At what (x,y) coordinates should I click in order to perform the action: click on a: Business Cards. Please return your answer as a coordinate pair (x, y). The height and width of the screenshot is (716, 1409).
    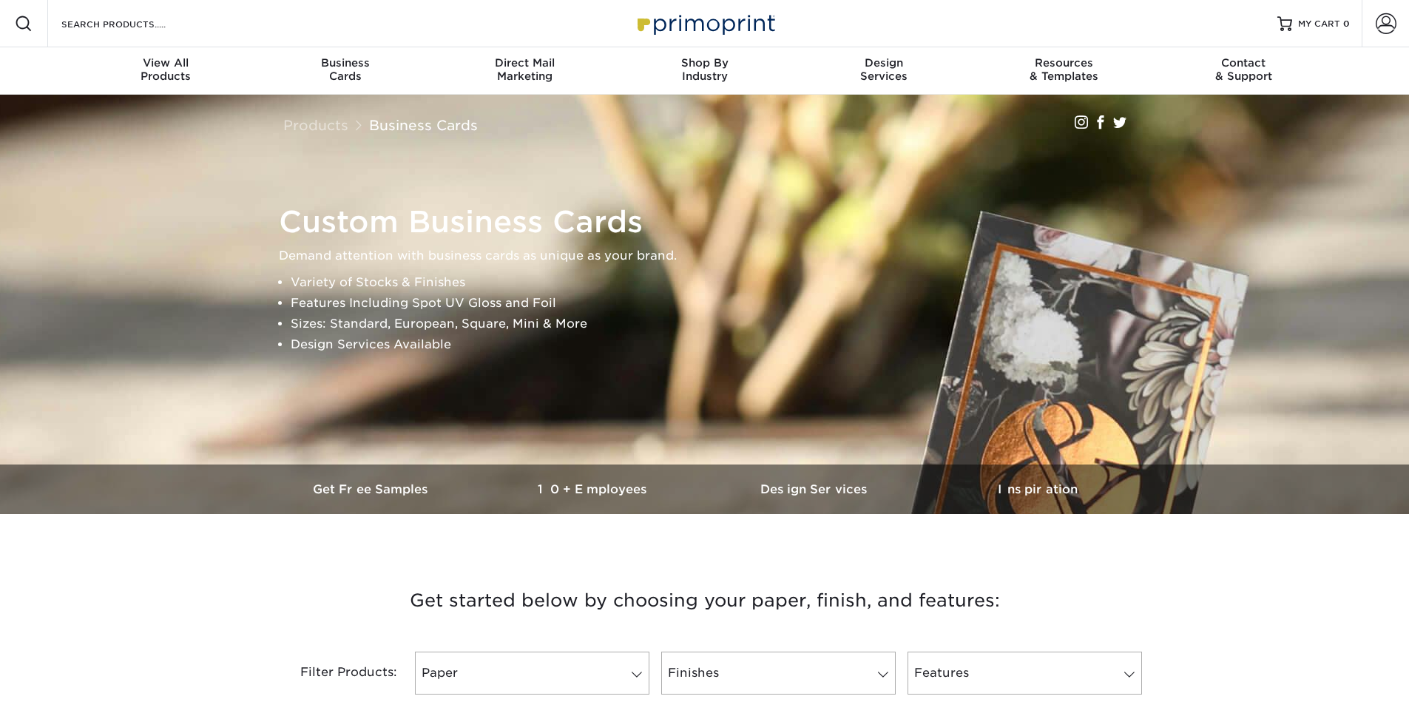
    Looking at the image, I should click on (423, 125).